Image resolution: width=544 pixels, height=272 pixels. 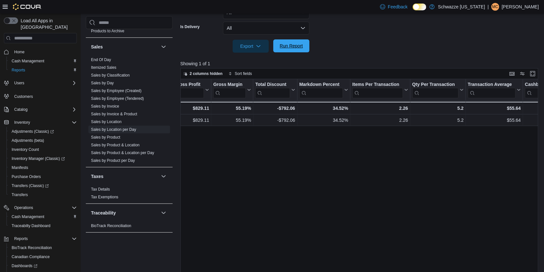 What do you see at coordinates (43, 177) in the screenshot?
I see `button: Purchase Orders` at bounding box center [43, 177].